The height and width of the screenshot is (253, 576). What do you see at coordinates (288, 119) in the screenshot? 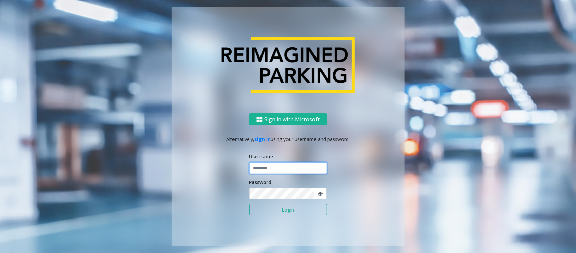
I see `button: Sign in with Microsoft` at bounding box center [288, 119].